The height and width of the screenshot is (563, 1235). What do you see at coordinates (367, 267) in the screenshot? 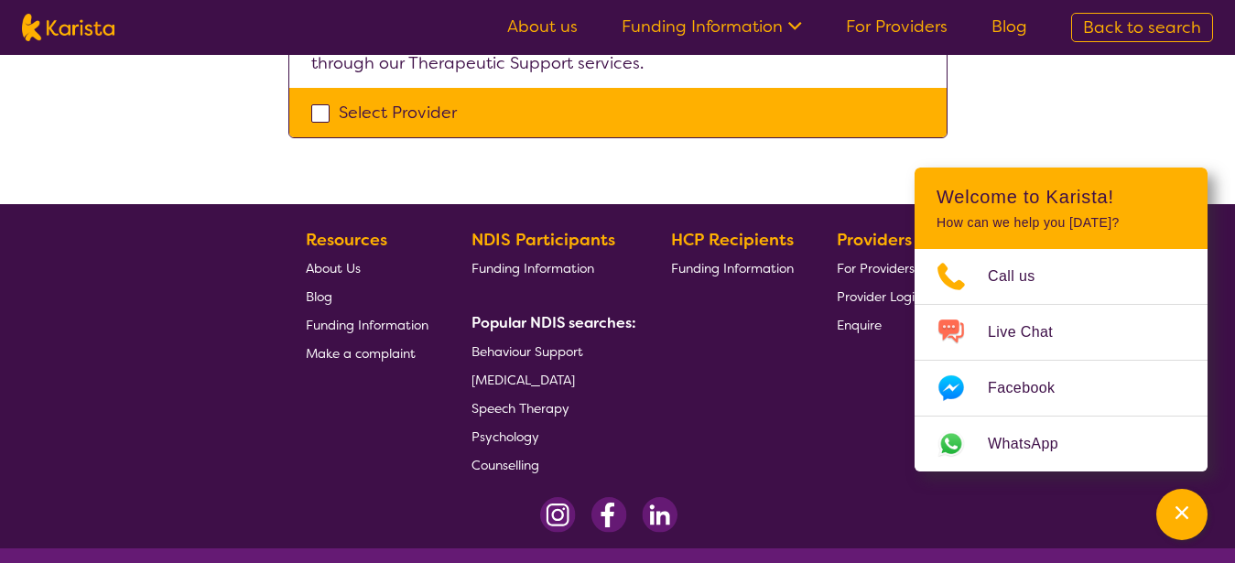
I see `a: About Us` at bounding box center [367, 267].